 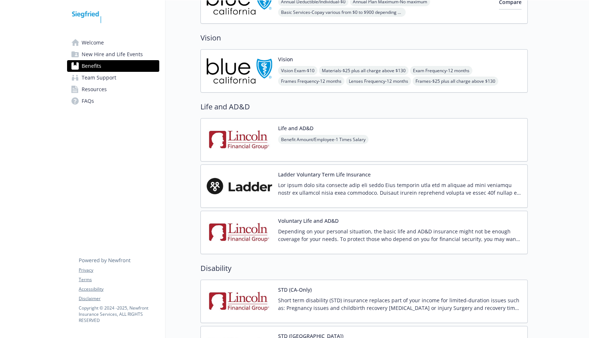 I want to click on button: Life and AD&D, so click(x=295, y=128).